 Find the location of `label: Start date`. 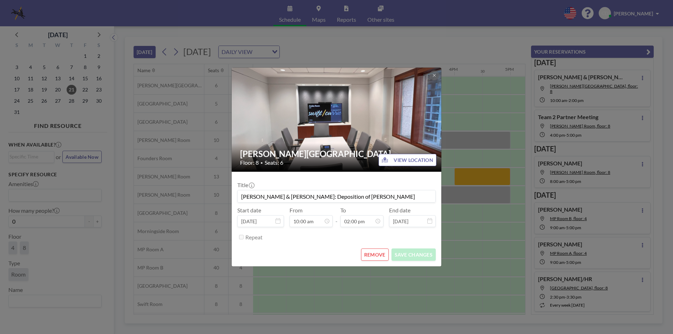

label: Start date is located at coordinates (249, 210).